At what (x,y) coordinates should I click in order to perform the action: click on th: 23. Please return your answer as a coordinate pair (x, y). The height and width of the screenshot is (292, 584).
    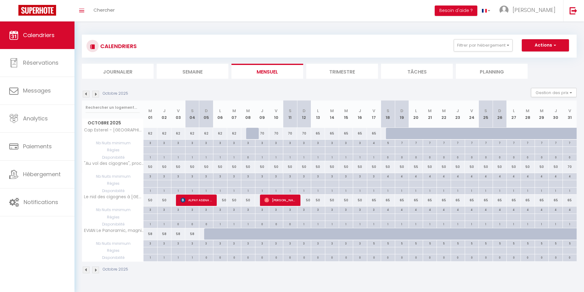
    Looking at the image, I should click on (458, 114).